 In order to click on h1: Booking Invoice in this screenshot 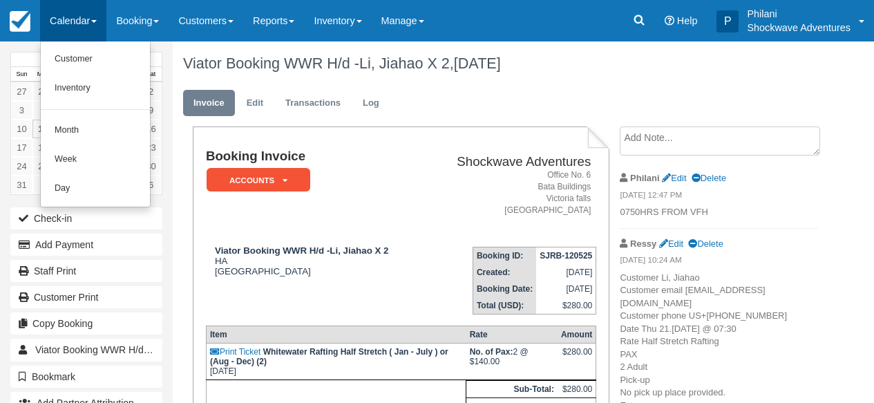, I will do `click(314, 156)`.